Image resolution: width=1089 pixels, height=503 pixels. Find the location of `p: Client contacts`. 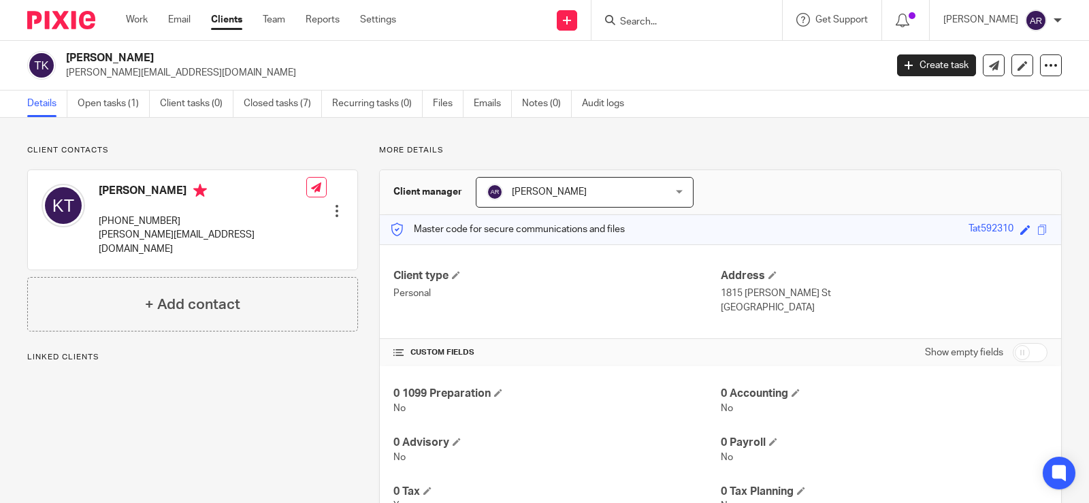

p: Client contacts is located at coordinates (193, 150).